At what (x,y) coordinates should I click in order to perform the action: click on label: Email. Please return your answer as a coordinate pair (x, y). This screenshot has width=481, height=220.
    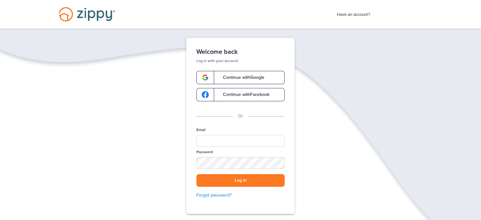
    Looking at the image, I should click on (201, 130).